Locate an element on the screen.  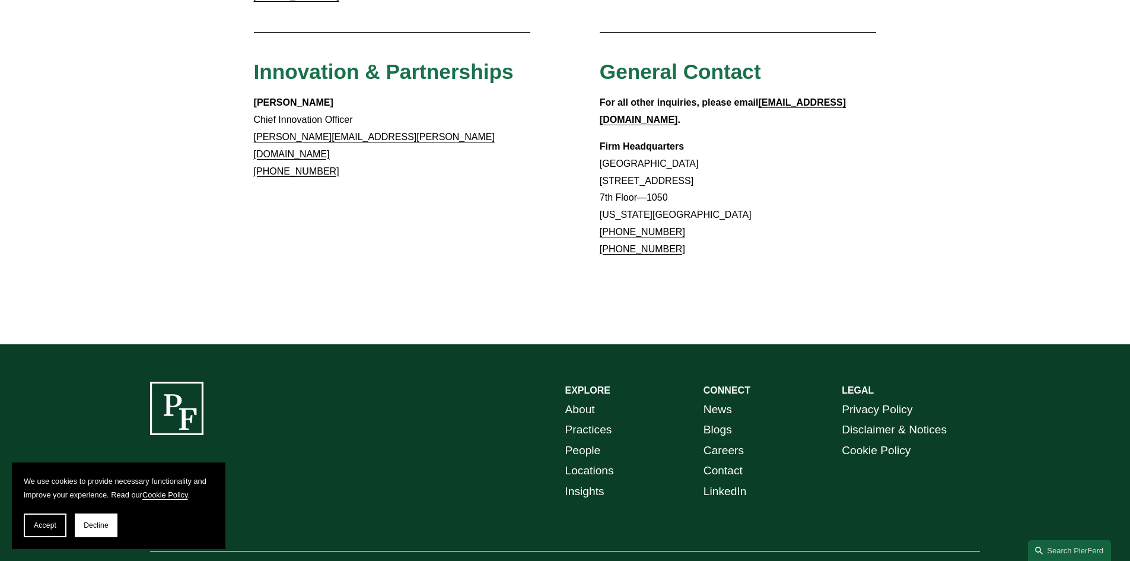
a: News is located at coordinates (718, 409).